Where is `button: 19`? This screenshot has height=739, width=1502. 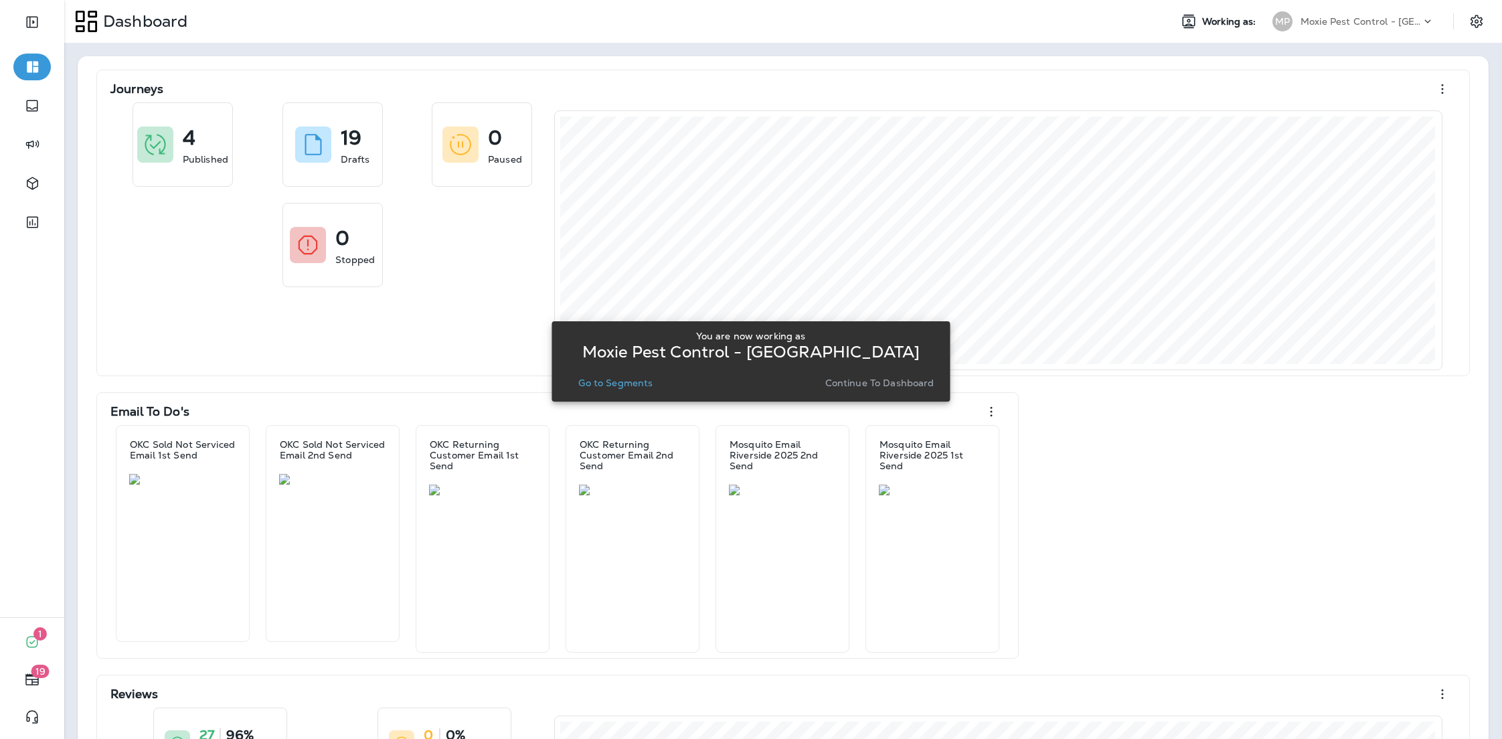
button: 19 is located at coordinates (32, 679).